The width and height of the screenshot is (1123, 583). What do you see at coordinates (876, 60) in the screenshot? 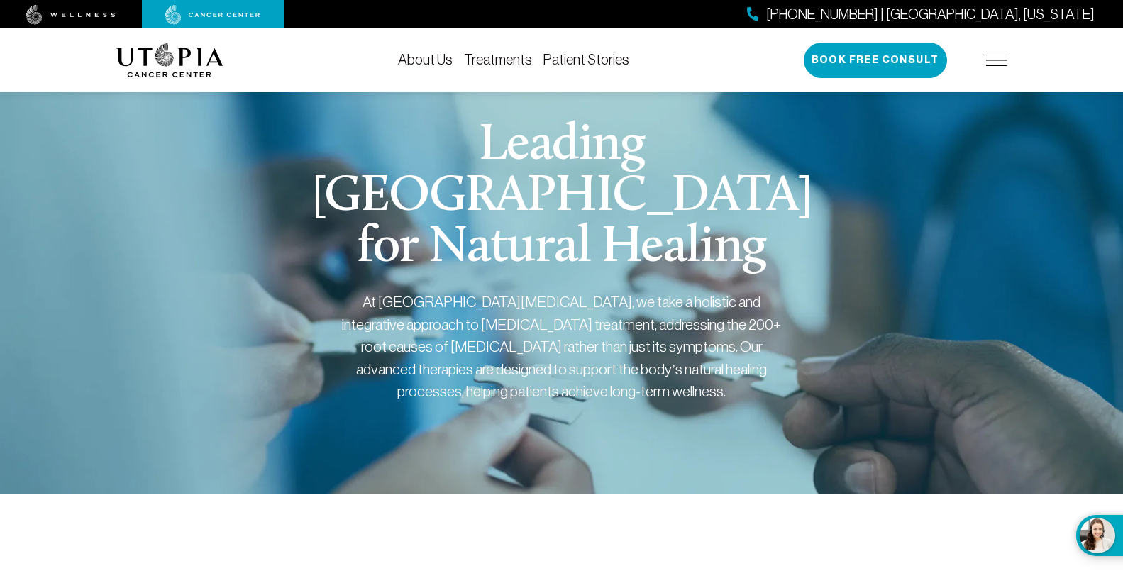
I see `button: Book Free Consult` at bounding box center [876, 60].